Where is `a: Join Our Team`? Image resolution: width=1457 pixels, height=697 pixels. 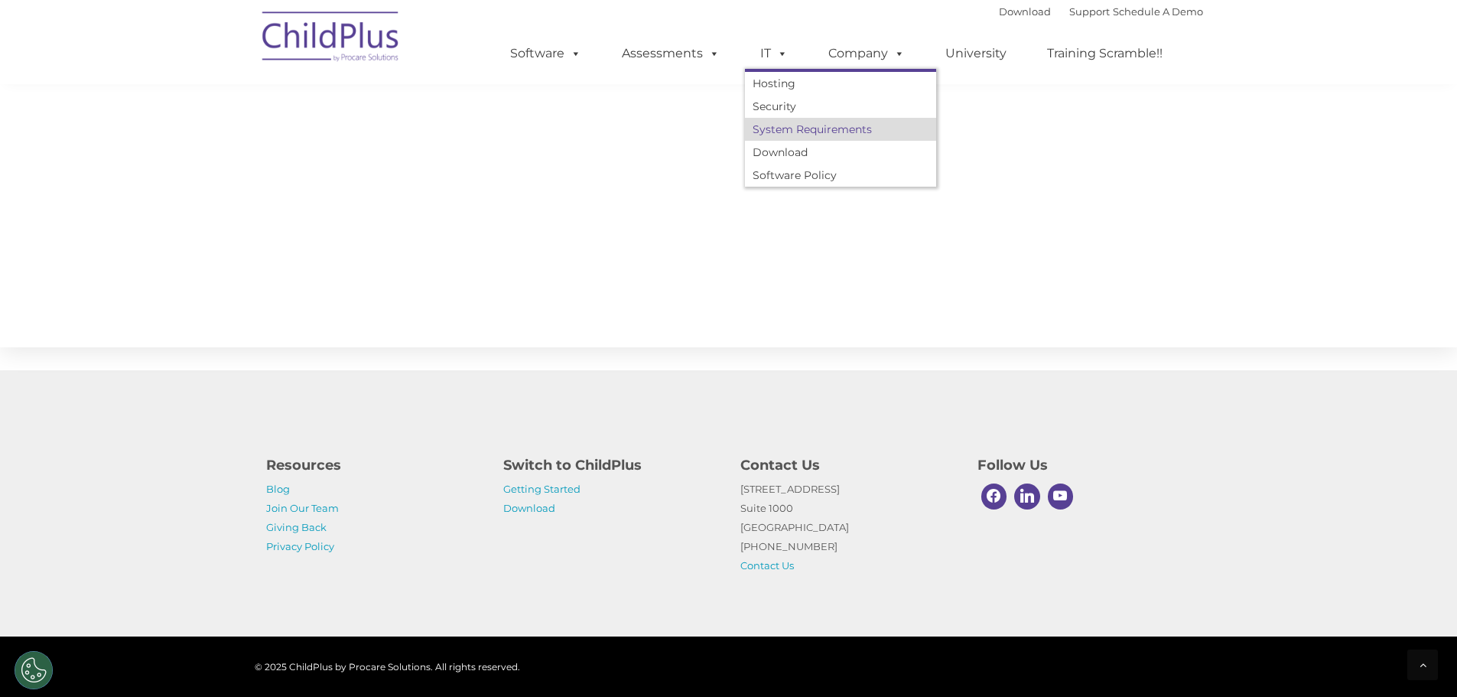 a: Join Our Team is located at coordinates (302, 508).